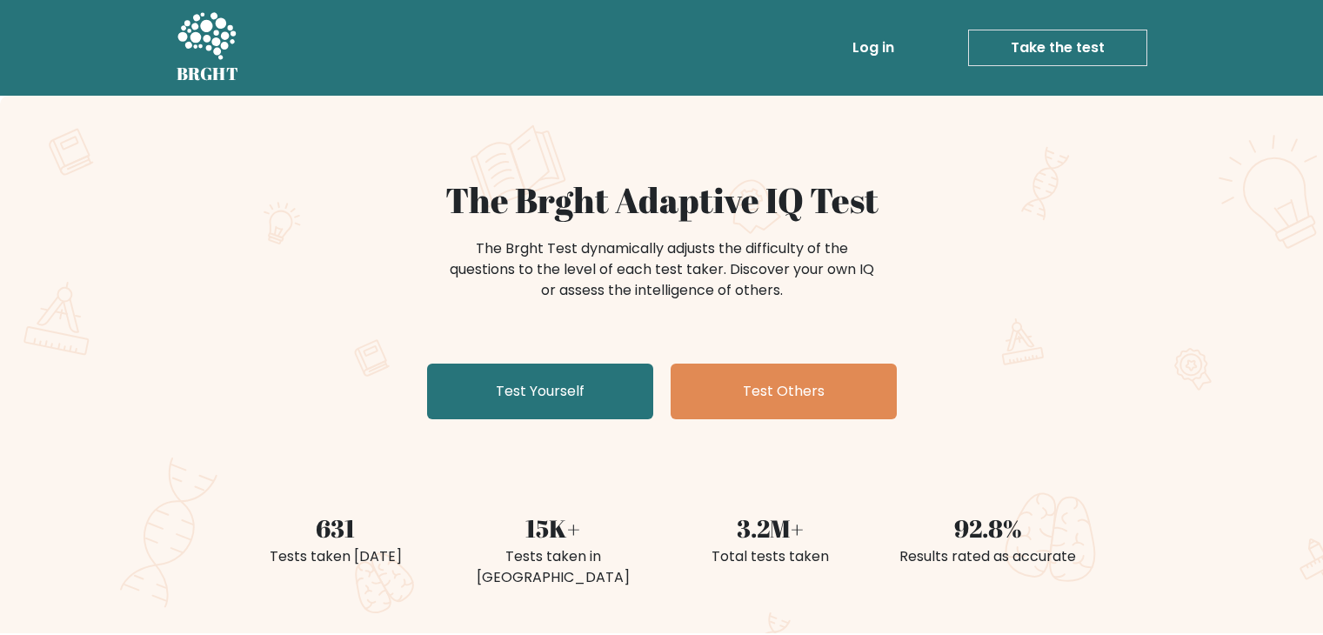 This screenshot has width=1323, height=635. Describe the element at coordinates (988, 557) in the screenshot. I see `div: Results rated as accurate` at that location.